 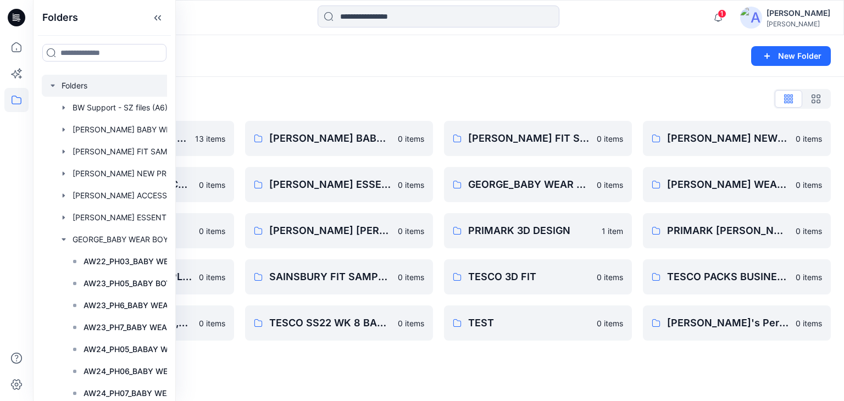 I want to click on p: GEORGE_BABY WEAR BOYS, so click(x=529, y=185).